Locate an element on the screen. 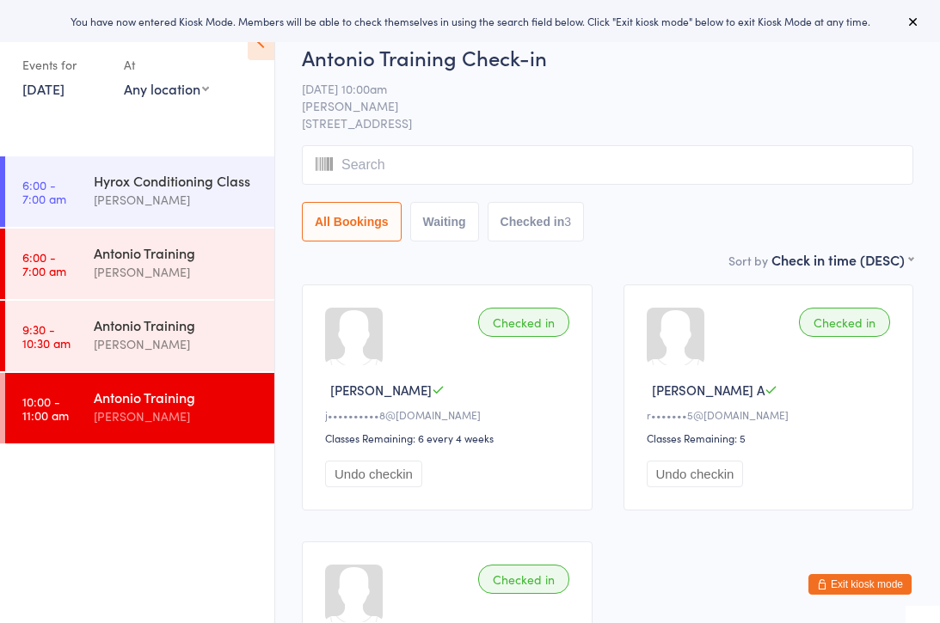  div: Classes Remaining: 6 every 4 weeks is located at coordinates (450, 438).